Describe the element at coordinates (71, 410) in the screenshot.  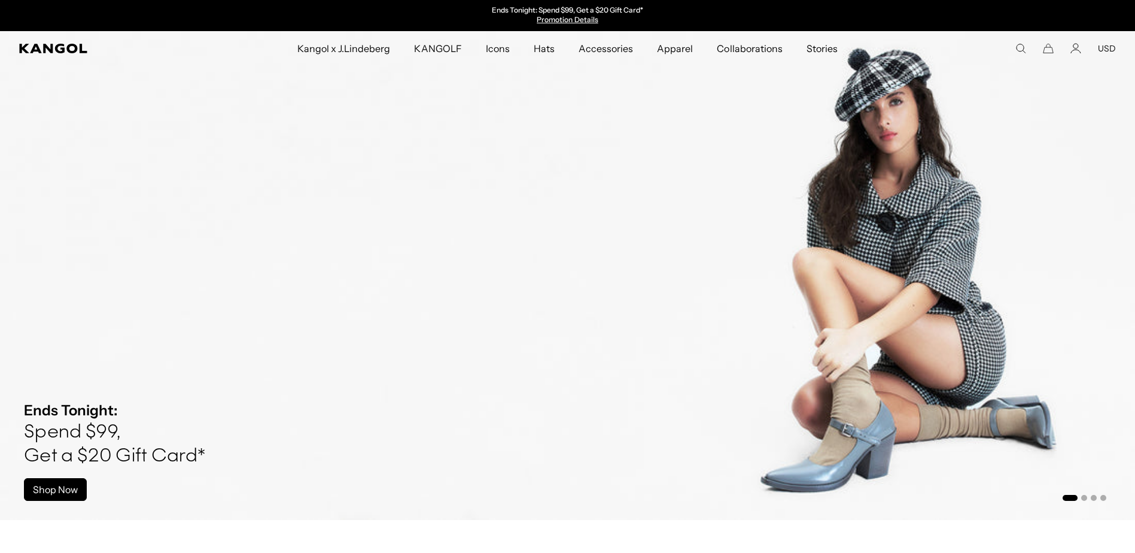
I see `strong: Ends Tonight:` at that location.